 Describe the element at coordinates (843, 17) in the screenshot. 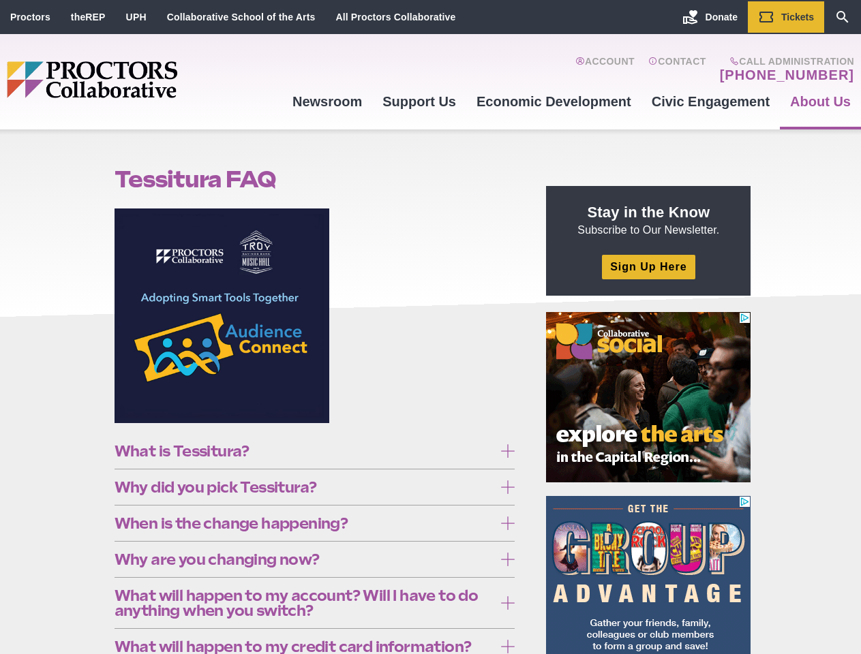

I see `a: Search` at that location.